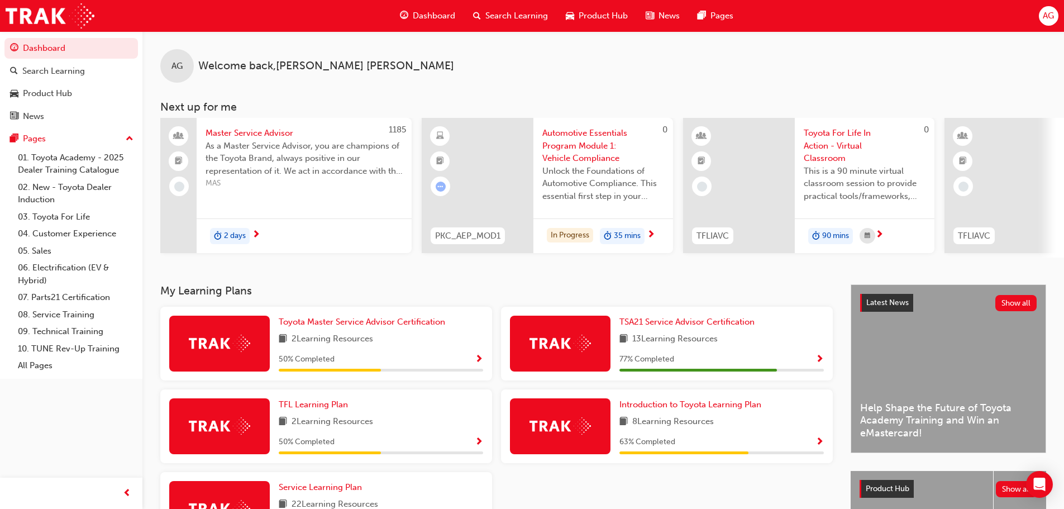 The height and width of the screenshot is (509, 1064). I want to click on button: Pages, so click(71, 138).